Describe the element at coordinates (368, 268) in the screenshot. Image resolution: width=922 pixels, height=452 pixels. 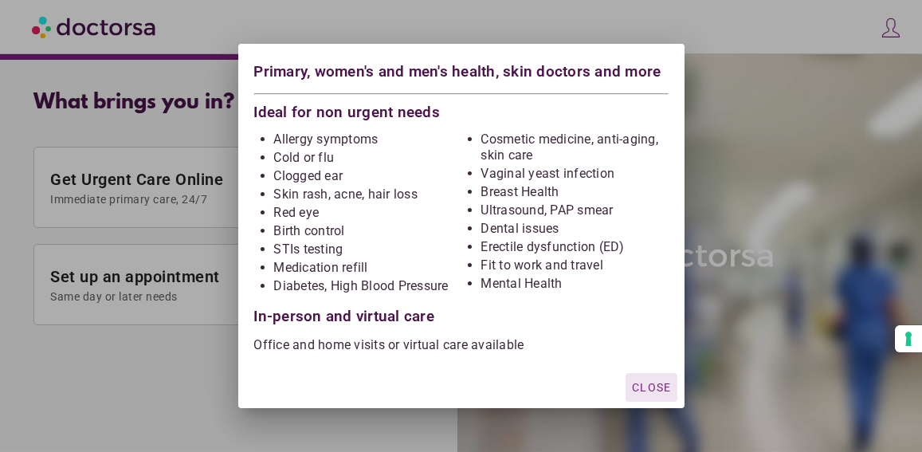
I see `li: Medication refill` at that location.